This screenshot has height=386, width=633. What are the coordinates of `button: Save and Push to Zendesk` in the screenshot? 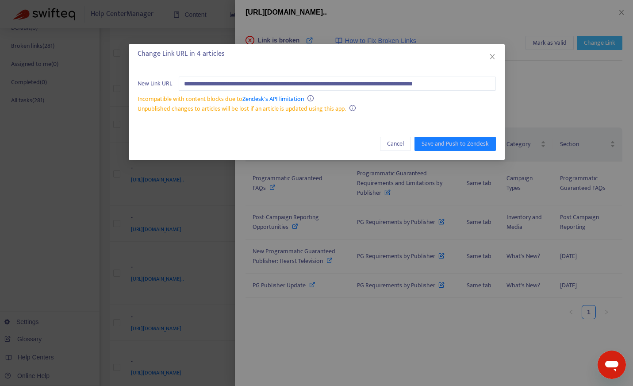 It's located at (455, 144).